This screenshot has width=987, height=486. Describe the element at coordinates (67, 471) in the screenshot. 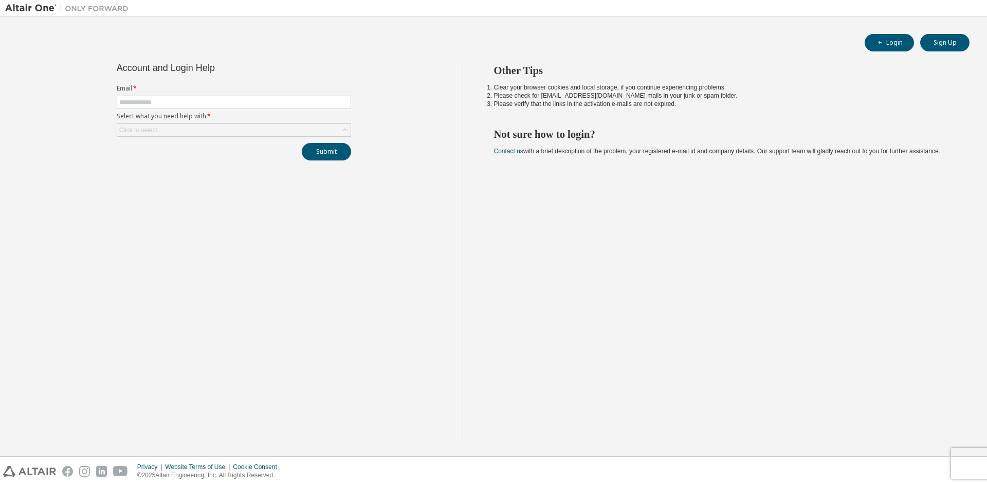

I see `img: facebook.svg` at that location.